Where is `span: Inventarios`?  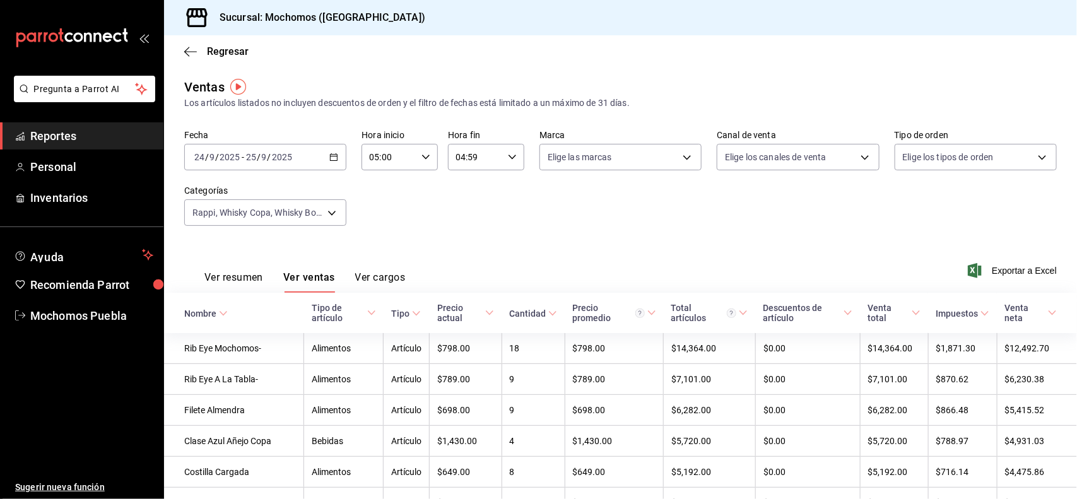 span: Inventarios is located at coordinates (91, 197).